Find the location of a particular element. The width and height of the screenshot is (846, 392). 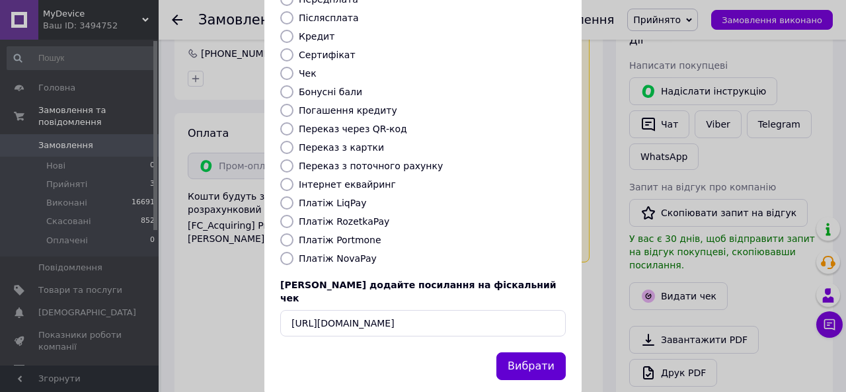

label: Платіж LiqPay is located at coordinates (333, 203).